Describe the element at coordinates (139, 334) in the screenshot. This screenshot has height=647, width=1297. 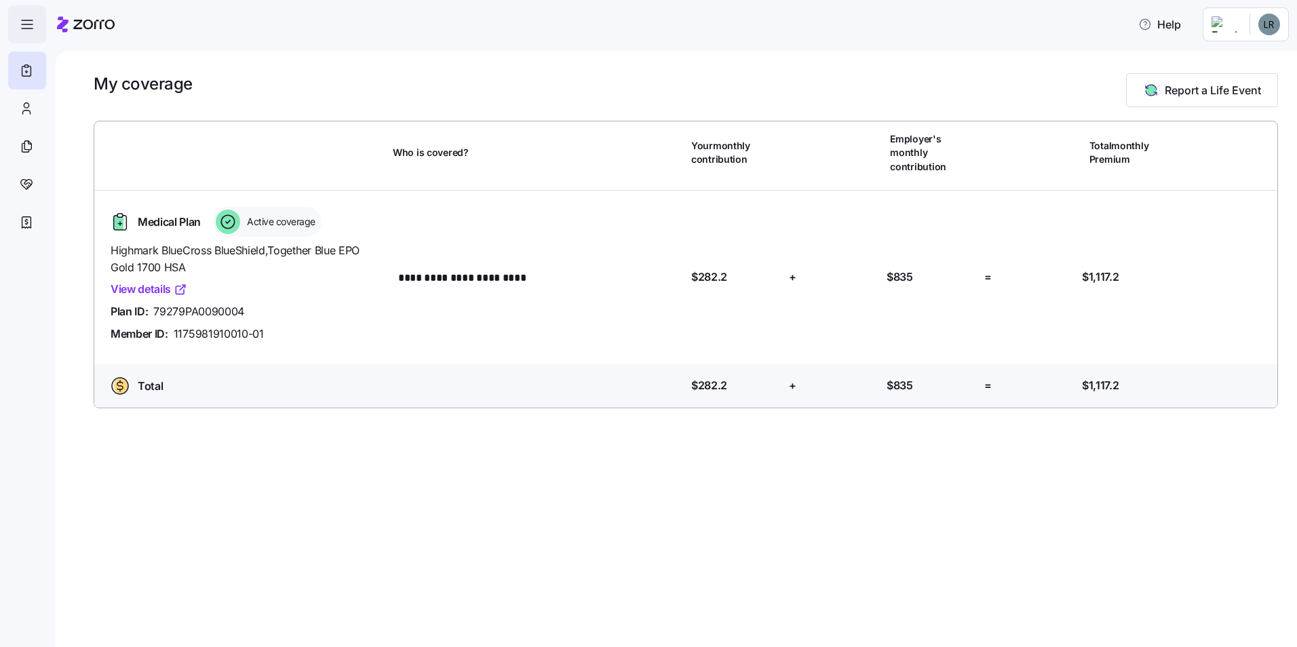
I see `span: Member ID:` at that location.